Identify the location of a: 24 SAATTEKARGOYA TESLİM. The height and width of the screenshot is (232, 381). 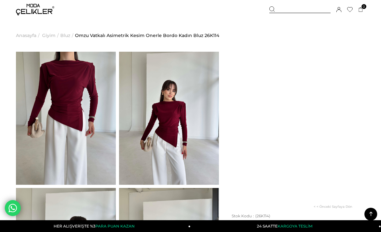
(286, 226).